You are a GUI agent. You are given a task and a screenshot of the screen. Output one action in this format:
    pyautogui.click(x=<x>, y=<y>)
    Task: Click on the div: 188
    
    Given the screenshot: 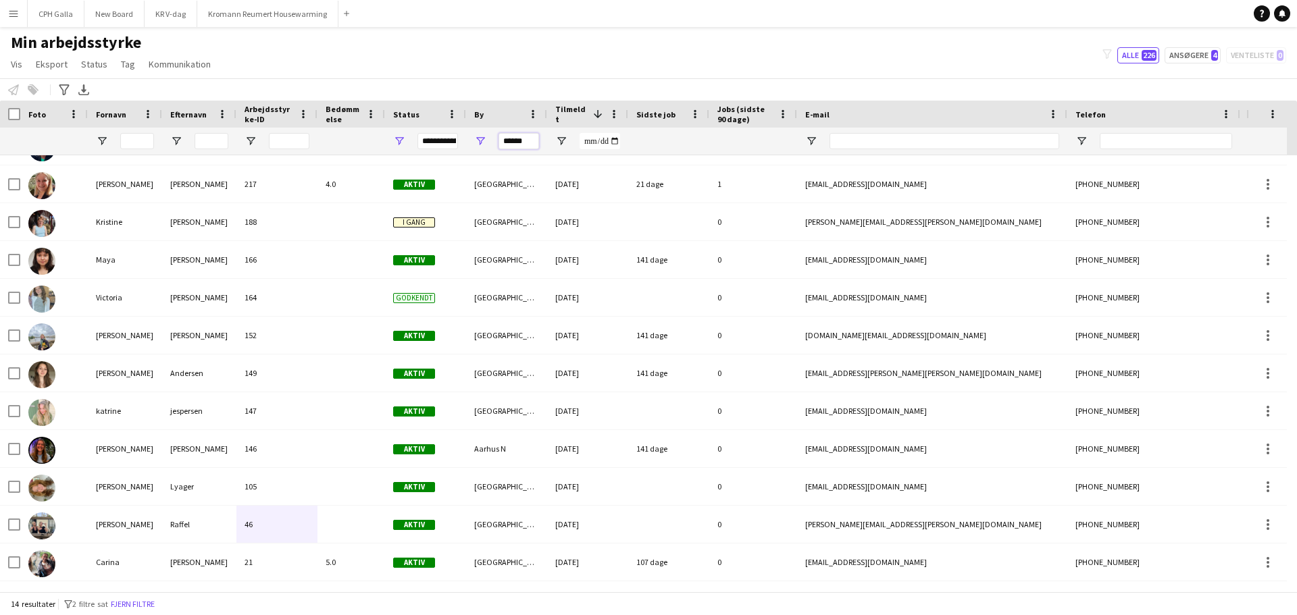 What is the action you would take?
    pyautogui.click(x=277, y=222)
    